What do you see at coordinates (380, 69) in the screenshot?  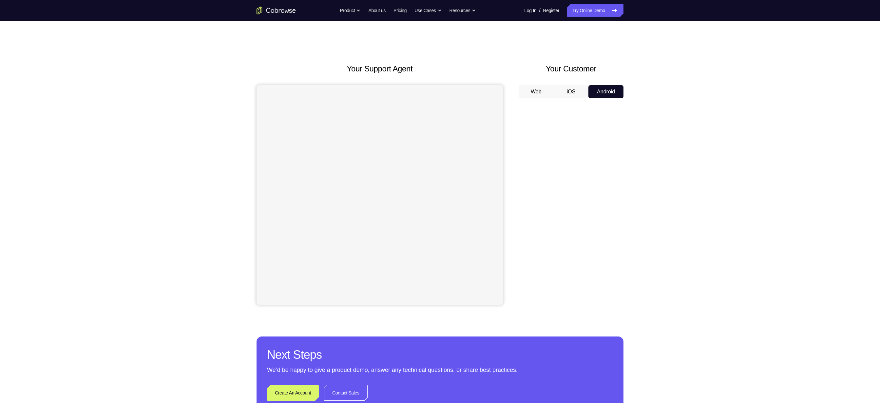 I see `h2: Your Support Agent` at bounding box center [380, 69].